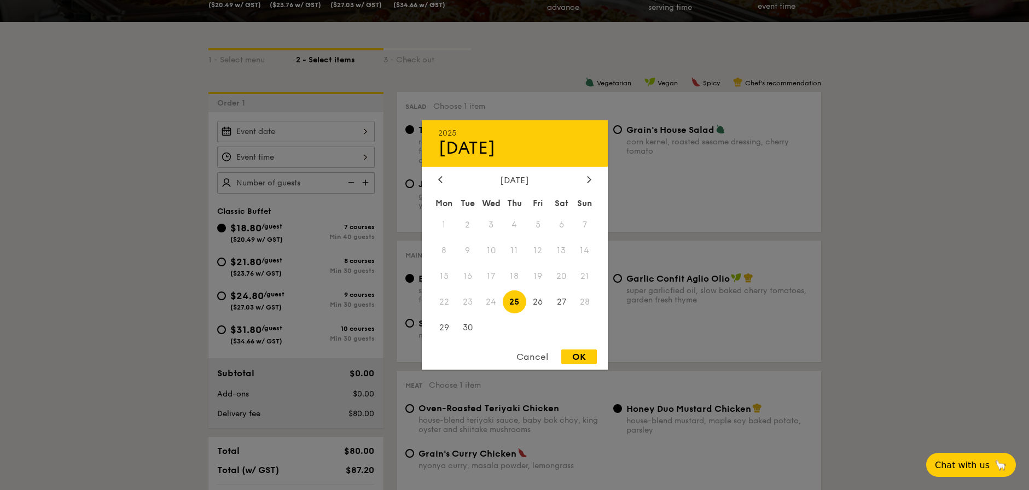 The width and height of the screenshot is (1029, 490). Describe the element at coordinates (561, 203) in the screenshot. I see `div: Sat` at that location.